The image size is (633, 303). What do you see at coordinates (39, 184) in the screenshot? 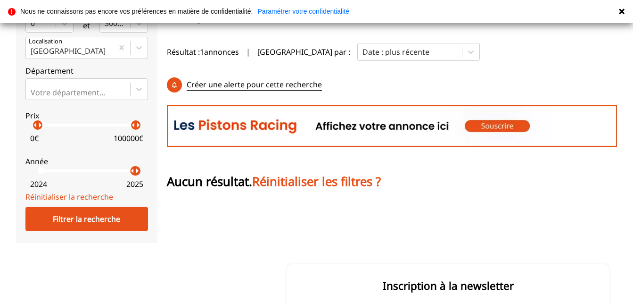
I see `p: 2024` at bounding box center [39, 184].